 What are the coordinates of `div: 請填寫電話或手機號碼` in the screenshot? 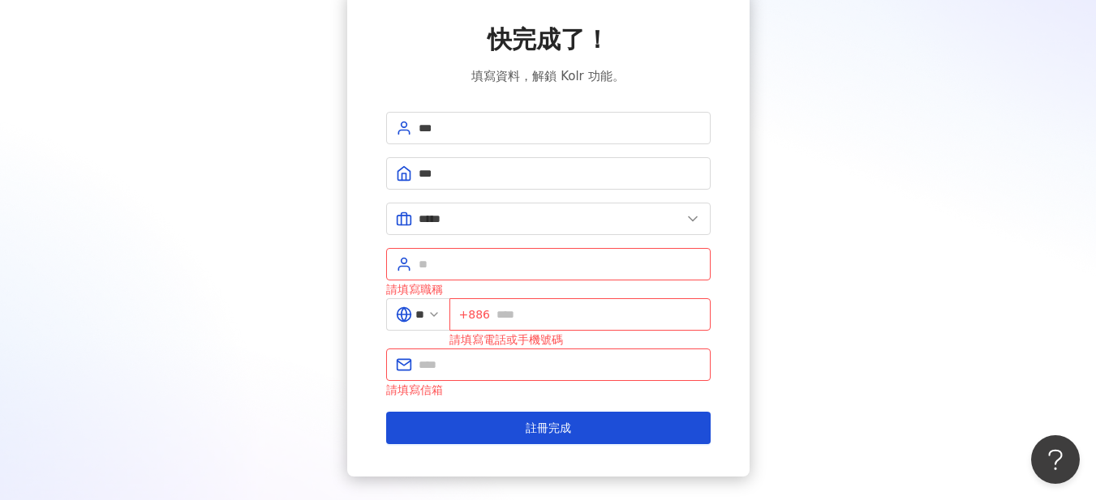 It's located at (580, 340).